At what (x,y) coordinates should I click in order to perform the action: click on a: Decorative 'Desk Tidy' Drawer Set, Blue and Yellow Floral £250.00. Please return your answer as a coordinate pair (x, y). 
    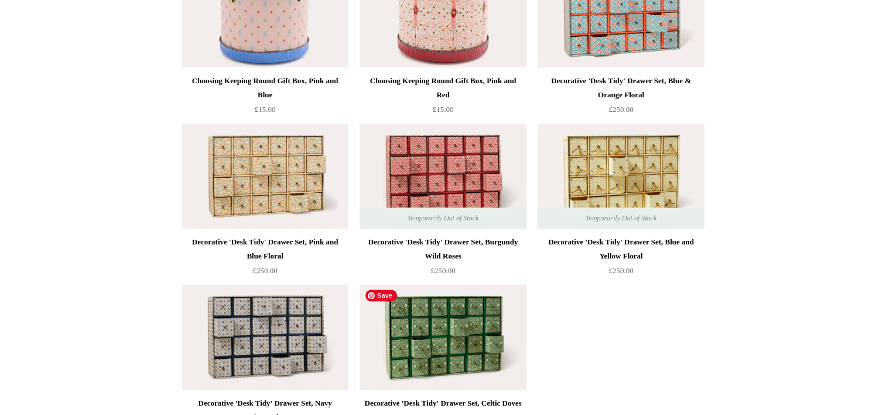
    Looking at the image, I should click on (621, 259).